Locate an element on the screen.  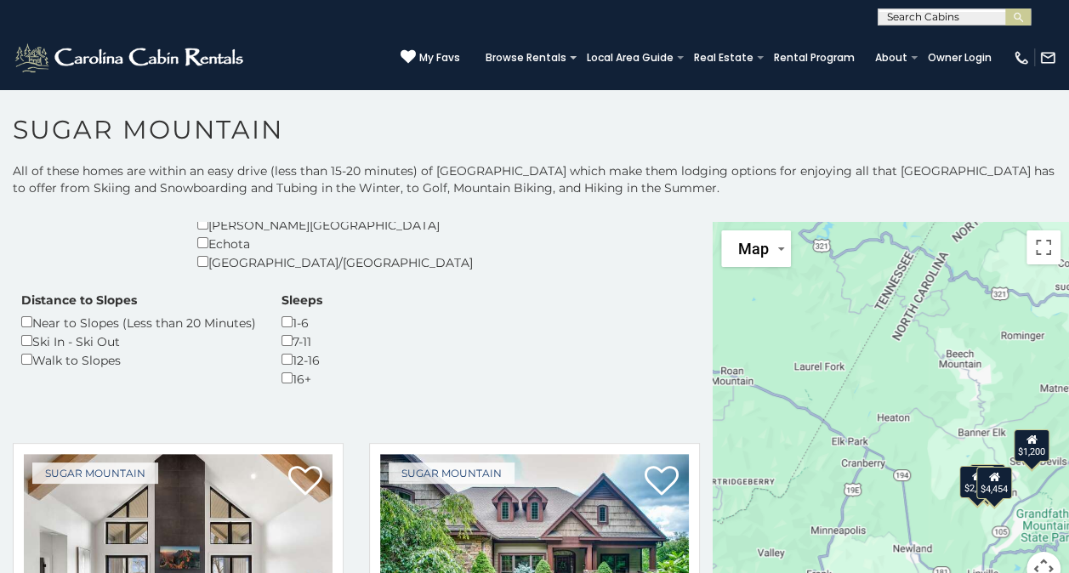
div: Echota is located at coordinates (335, 243).